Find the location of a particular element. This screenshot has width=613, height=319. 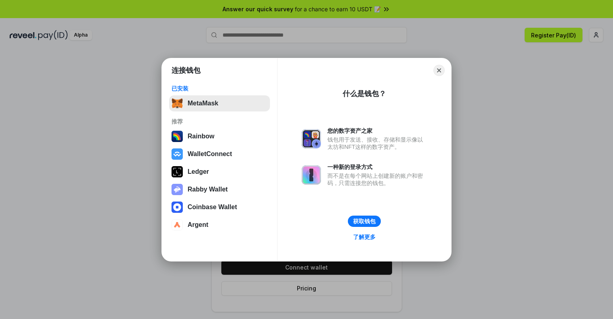

h1: 连接钱包 is located at coordinates (186, 70).